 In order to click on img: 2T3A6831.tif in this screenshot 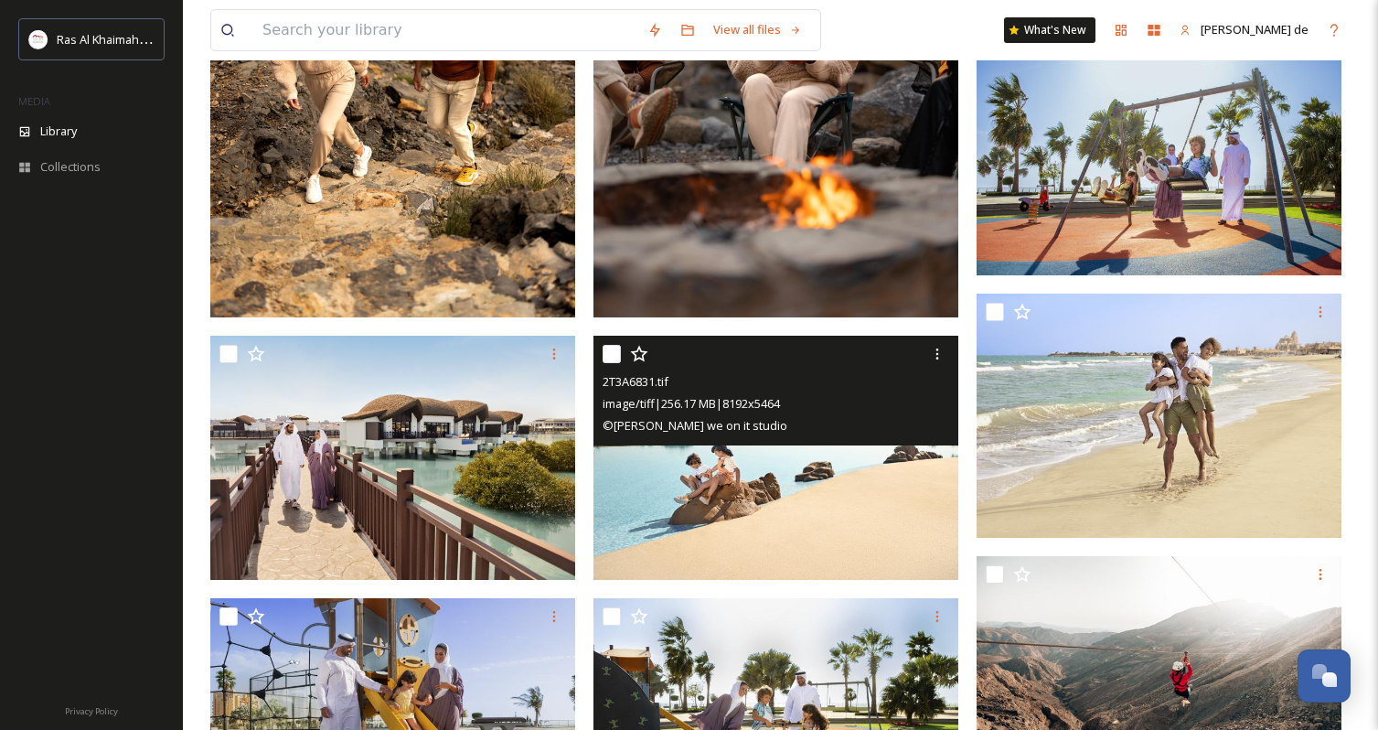, I will do `click(775, 457)`.